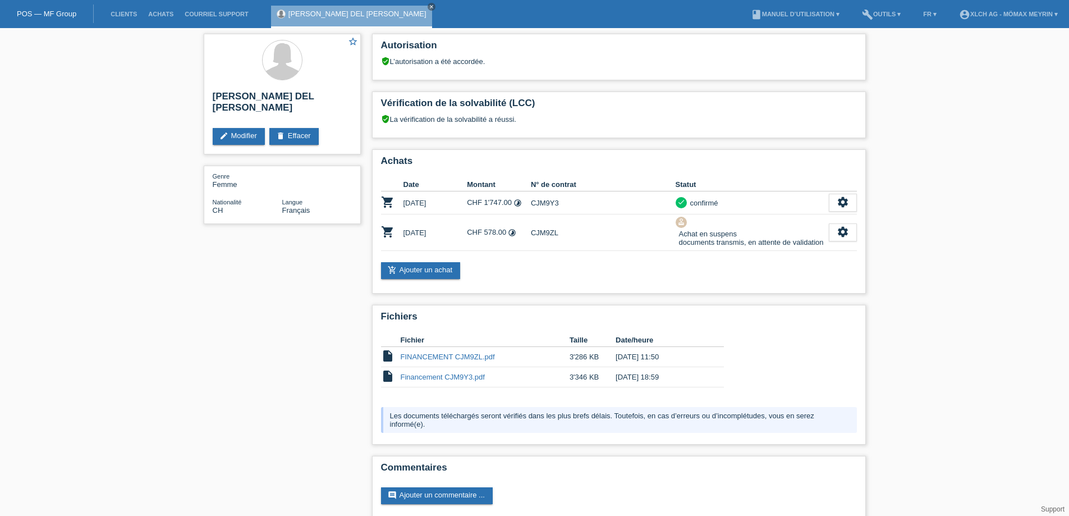 The width and height of the screenshot is (1069, 516). Describe the element at coordinates (964, 15) in the screenshot. I see `i: account_circle` at that location.